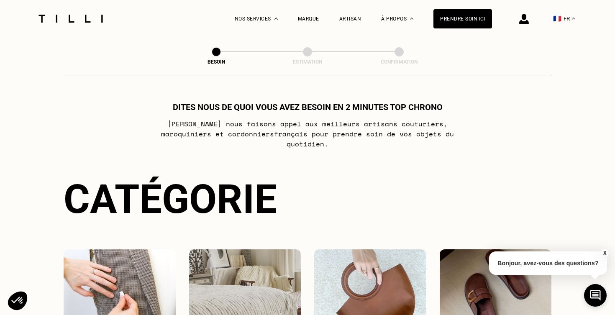  Describe the element at coordinates (71, 18) in the screenshot. I see `img: Logo du service de couturière Tilli` at that location.